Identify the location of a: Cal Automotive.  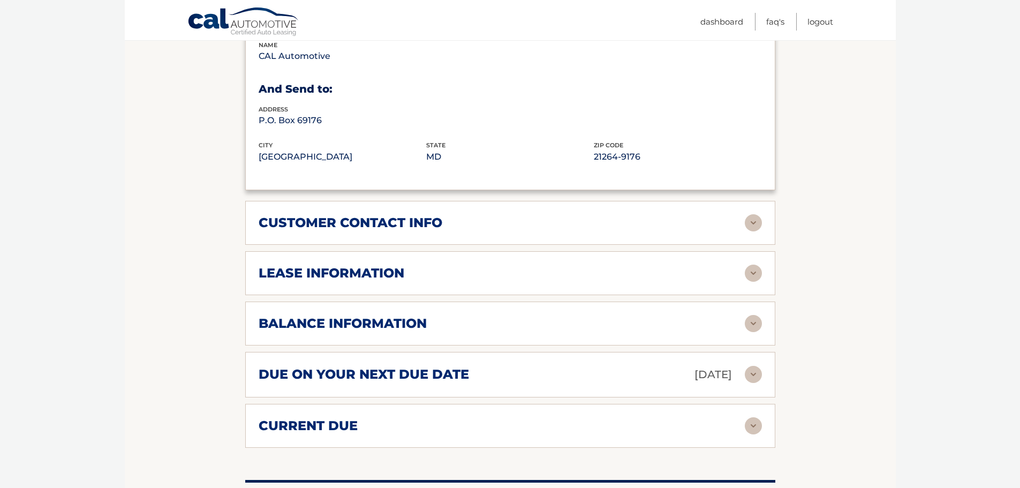
(244, 22).